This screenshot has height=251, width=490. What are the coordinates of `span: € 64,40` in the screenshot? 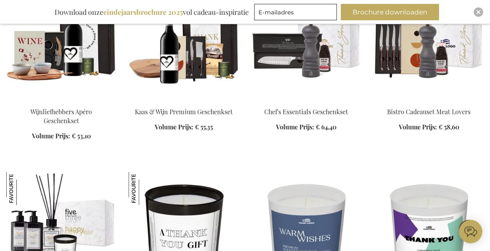 It's located at (326, 127).